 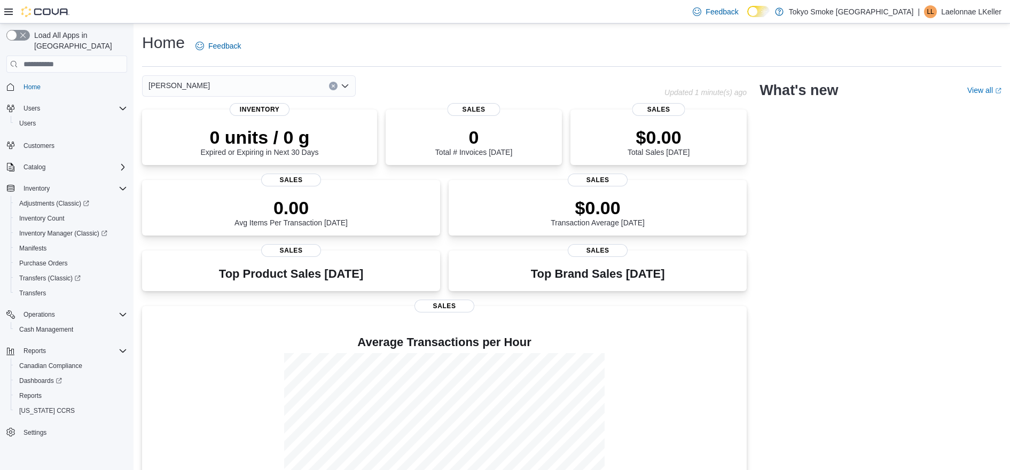 What do you see at coordinates (50, 278) in the screenshot?
I see `a: Transfers (Classic)` at bounding box center [50, 278].